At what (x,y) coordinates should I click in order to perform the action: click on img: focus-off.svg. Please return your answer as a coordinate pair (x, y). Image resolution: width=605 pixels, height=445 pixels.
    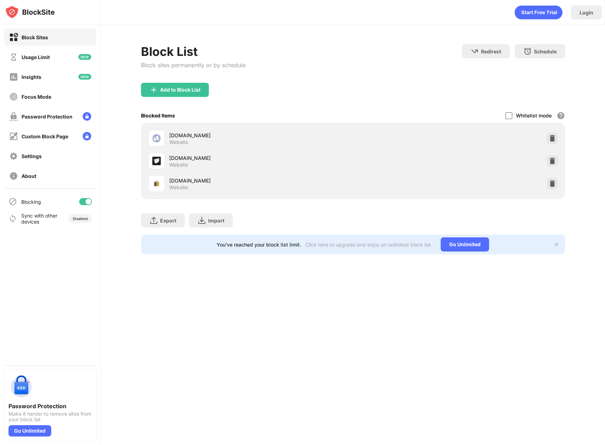
    Looking at the image, I should click on (13, 97).